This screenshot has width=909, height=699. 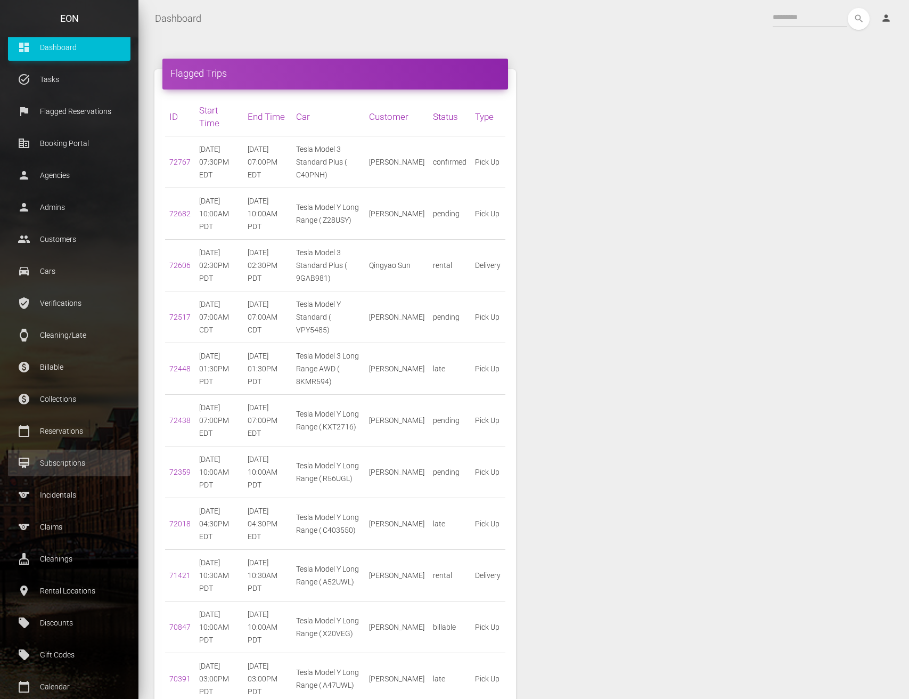 What do you see at coordinates (219, 117) in the screenshot?
I see `th: Start Time` at bounding box center [219, 117].